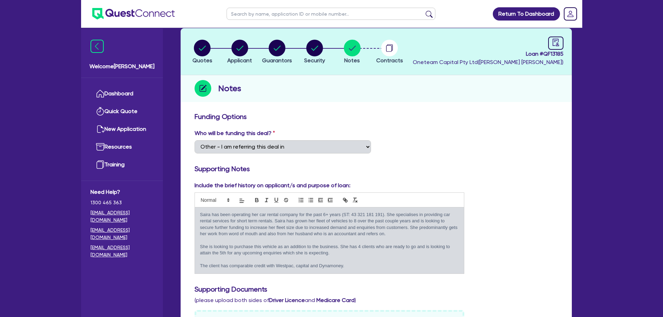 This screenshot has width=663, height=317. I want to click on b: Driver Licence, so click(287, 300).